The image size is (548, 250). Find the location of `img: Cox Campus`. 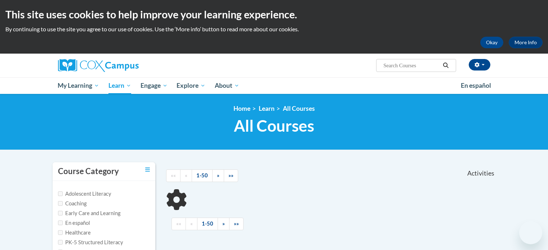

img: Cox Campus is located at coordinates (98, 66).